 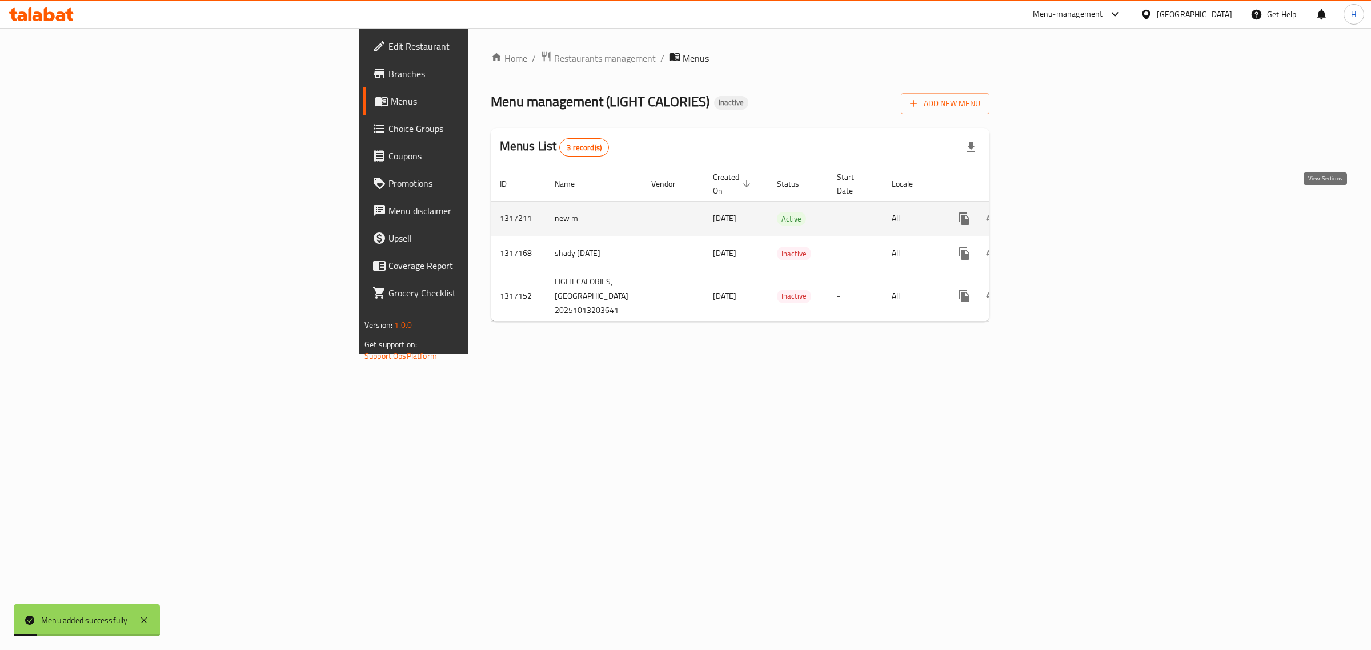 What do you see at coordinates (475, 101) in the screenshot?
I see `a: Menus` at bounding box center [475, 101].